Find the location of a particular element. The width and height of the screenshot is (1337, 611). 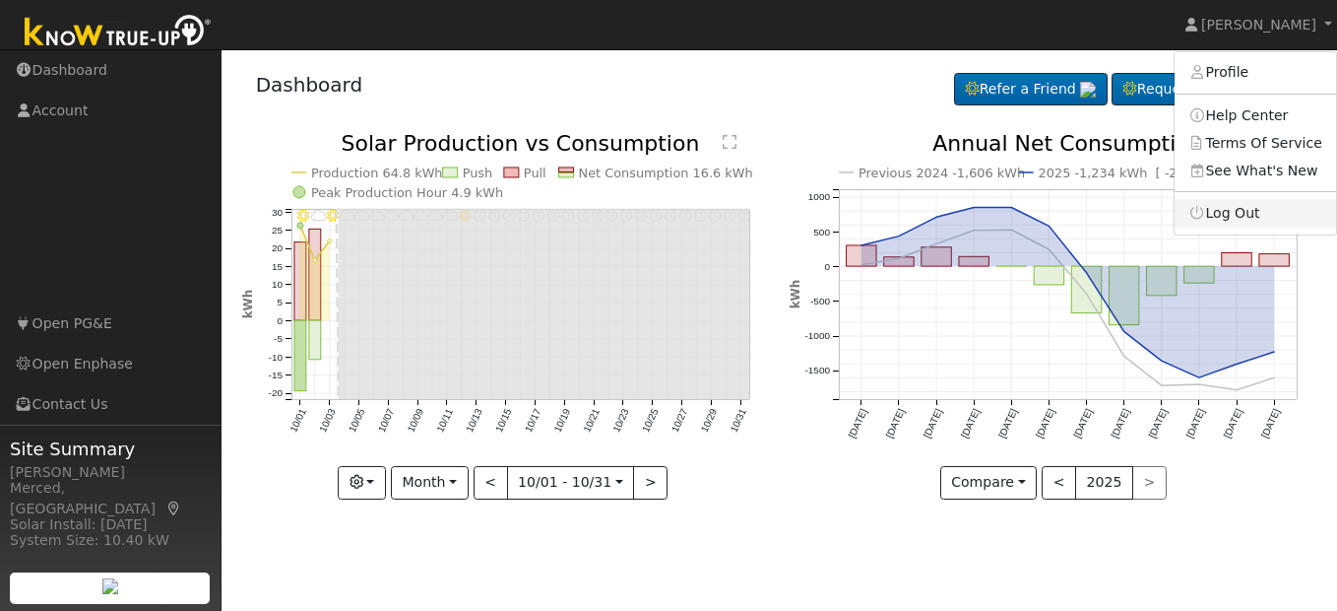

text: 0 is located at coordinates (827, 266).